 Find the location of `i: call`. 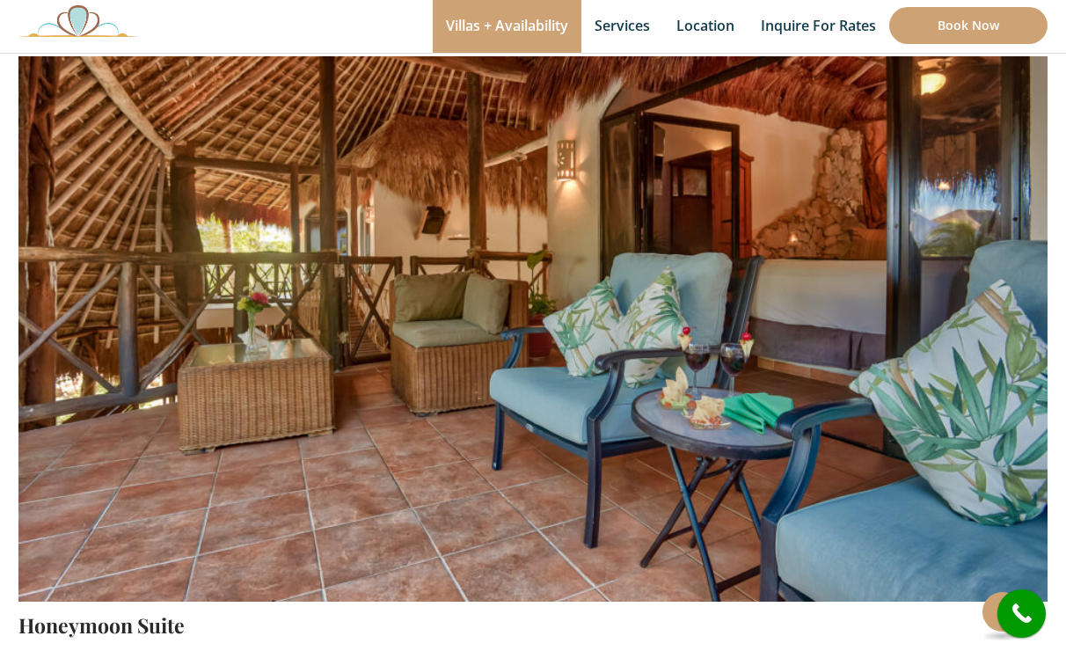

i: call is located at coordinates (1021, 613).